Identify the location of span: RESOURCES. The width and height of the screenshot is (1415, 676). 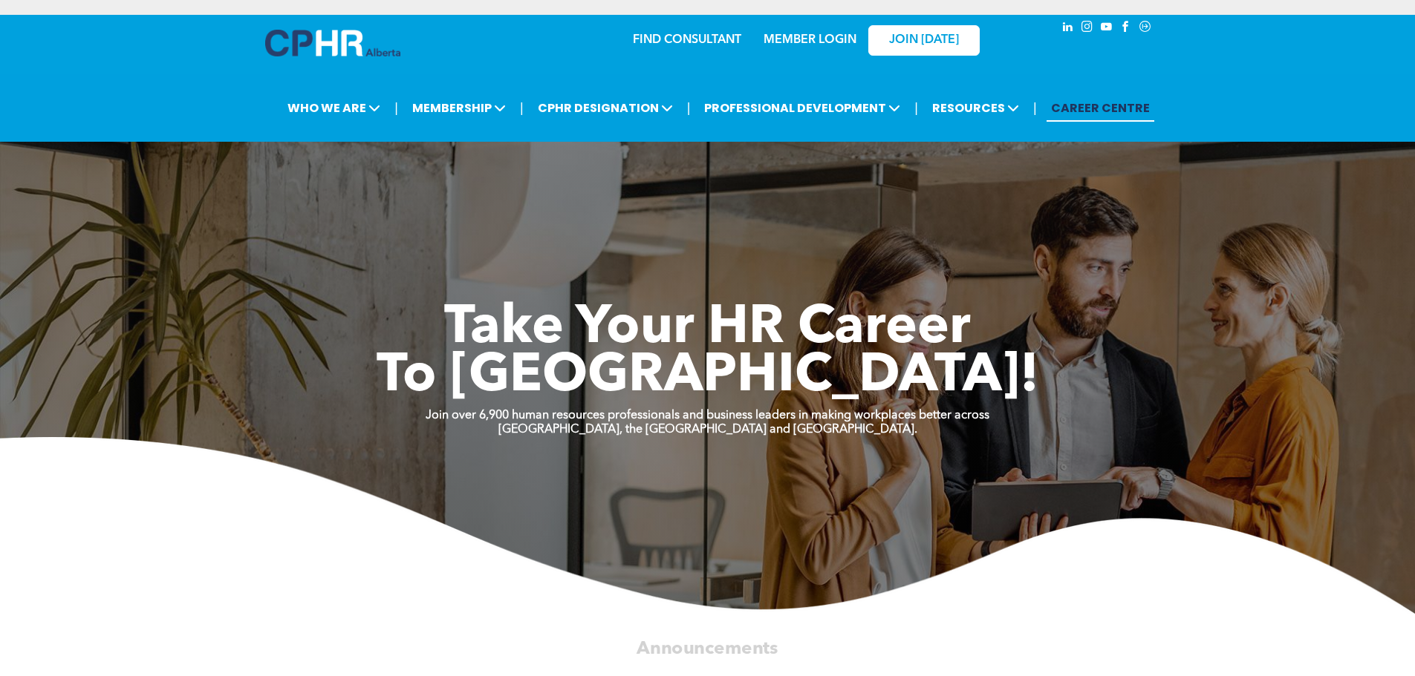
(975, 108).